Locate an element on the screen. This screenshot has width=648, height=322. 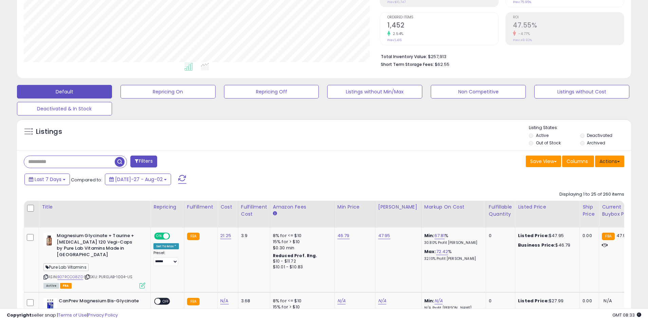
div: Set To Max * is located at coordinates (166, 246).